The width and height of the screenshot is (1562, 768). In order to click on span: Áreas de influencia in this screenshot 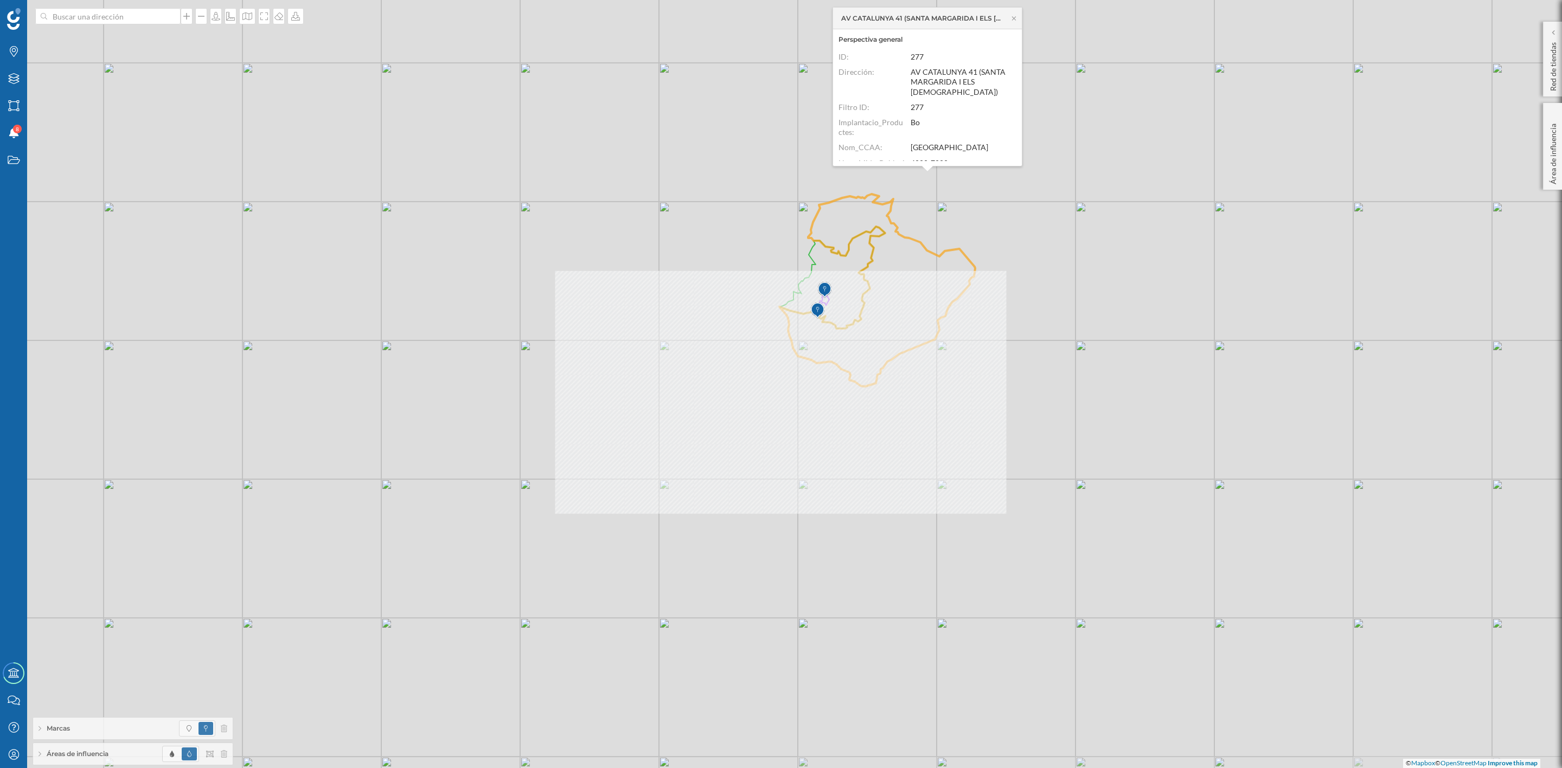, I will do `click(78, 754)`.